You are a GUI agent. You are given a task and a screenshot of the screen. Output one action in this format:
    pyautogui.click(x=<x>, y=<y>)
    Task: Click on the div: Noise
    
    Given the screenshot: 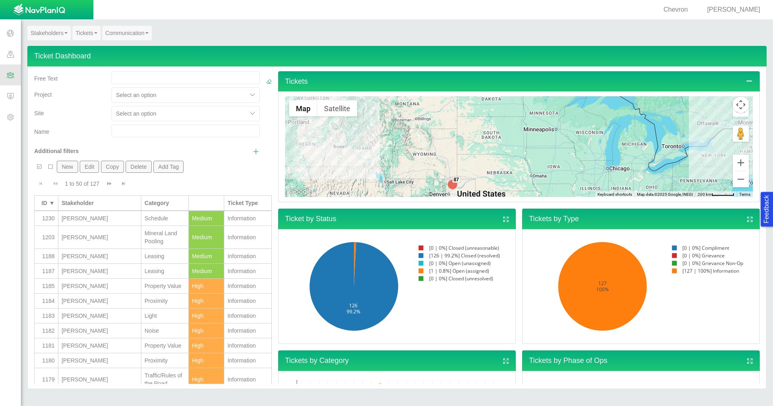 What is the action you would take?
    pyautogui.click(x=165, y=330)
    